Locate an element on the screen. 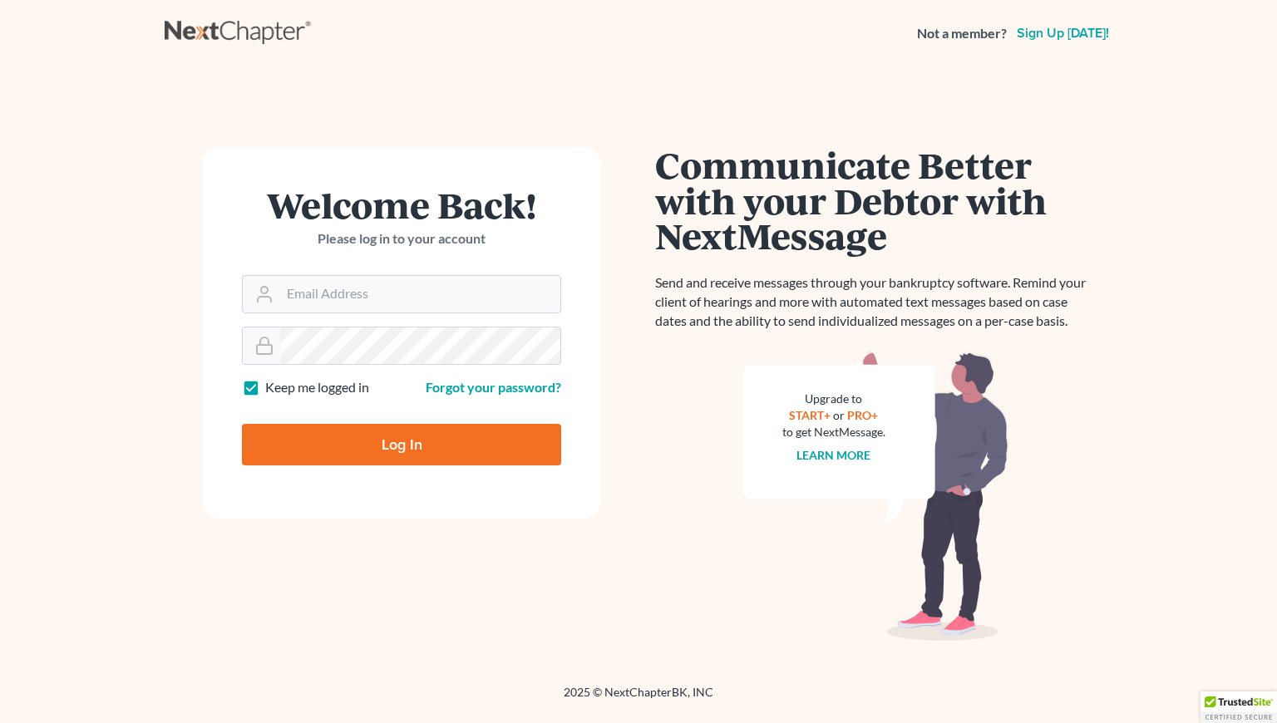 This screenshot has height=723, width=1277. img: nextmessage_bg-59042aed3d76b12b5cd301f8e5b87938c9018125f34e5fa2b7a6b67550977c72.svg is located at coordinates (875, 496).